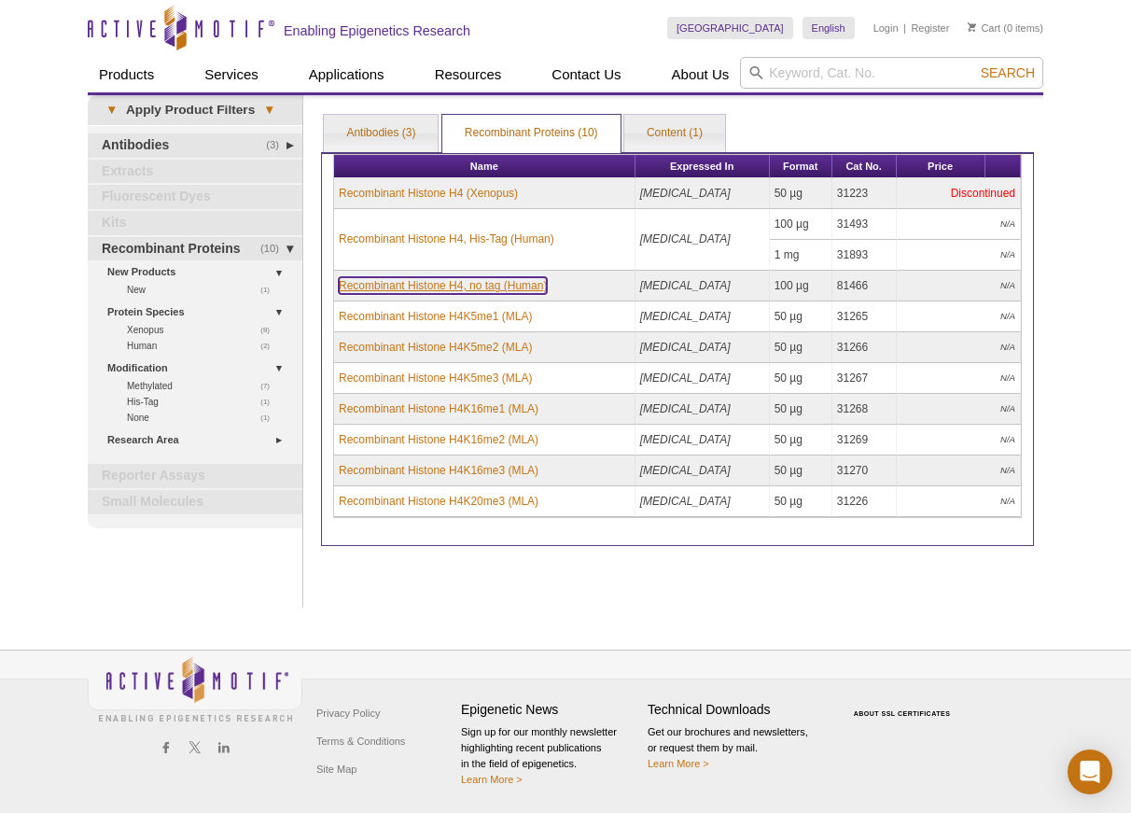 The height and width of the screenshot is (813, 1131). What do you see at coordinates (864, 347) in the screenshot?
I see `td: 31266` at bounding box center [864, 347].